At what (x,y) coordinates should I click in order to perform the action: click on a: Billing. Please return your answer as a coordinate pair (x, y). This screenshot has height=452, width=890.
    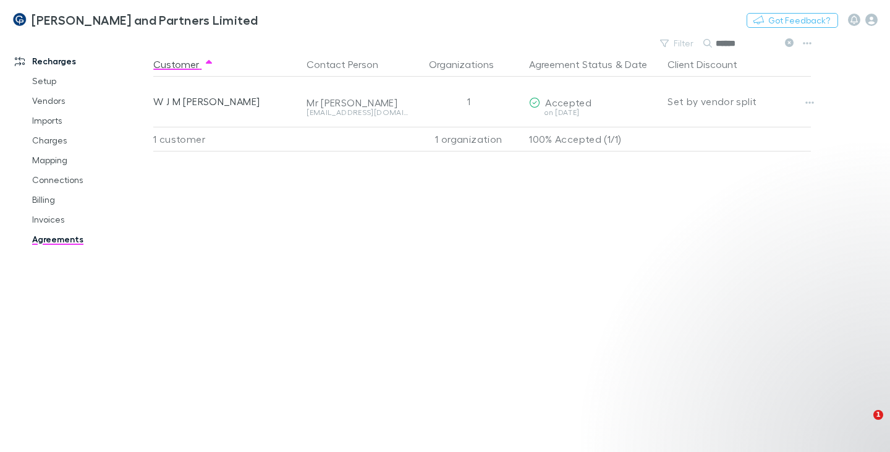
    Looking at the image, I should click on (90, 200).